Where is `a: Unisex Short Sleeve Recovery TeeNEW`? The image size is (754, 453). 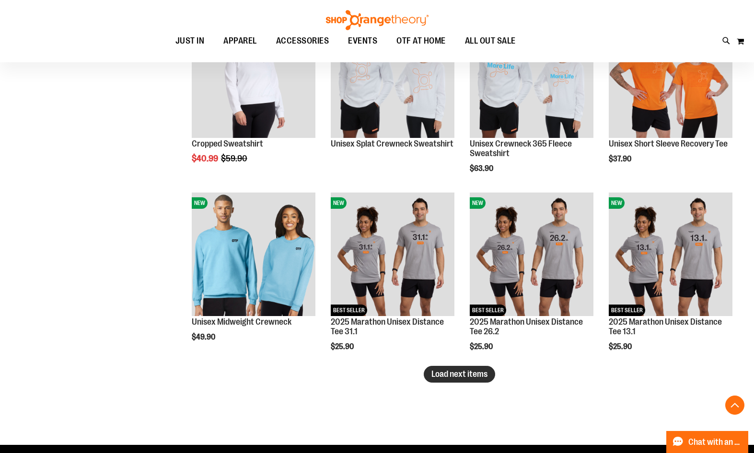 a: Unisex Short Sleeve Recovery TeeNEW is located at coordinates (670, 77).